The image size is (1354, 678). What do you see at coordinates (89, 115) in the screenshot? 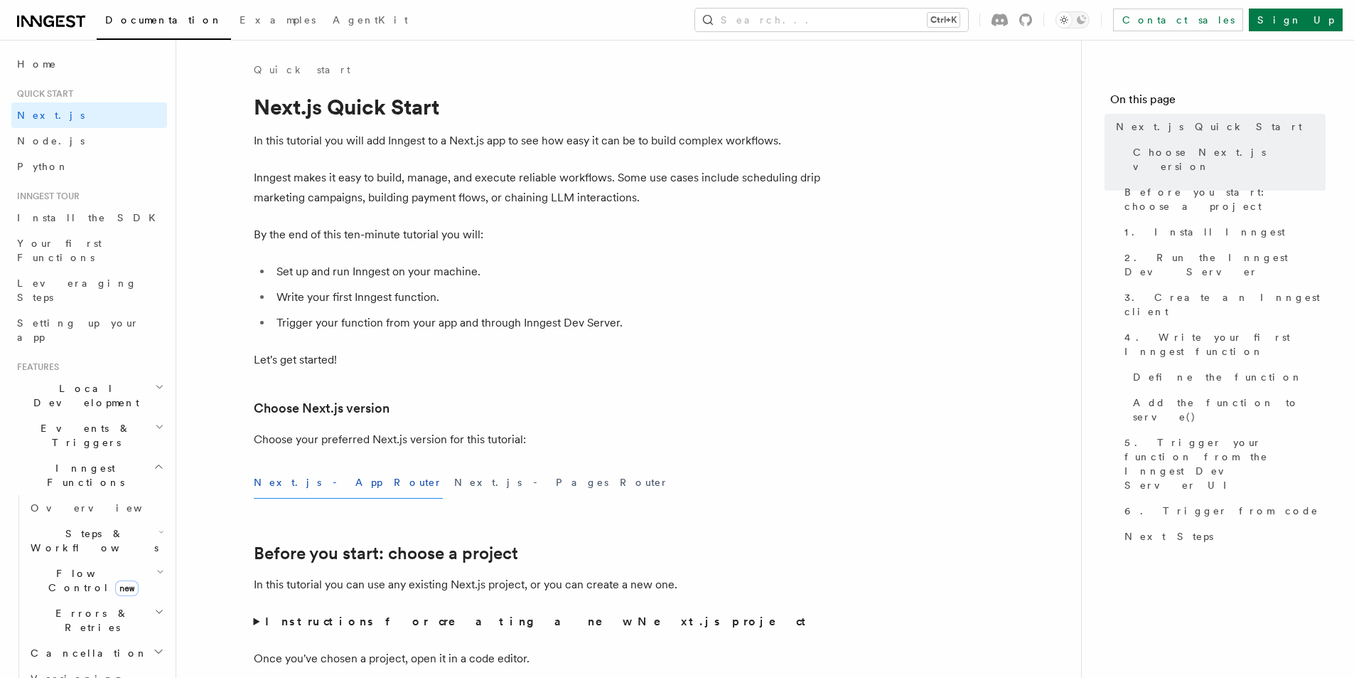
I see `a: Next.js` at bounding box center [89, 115].